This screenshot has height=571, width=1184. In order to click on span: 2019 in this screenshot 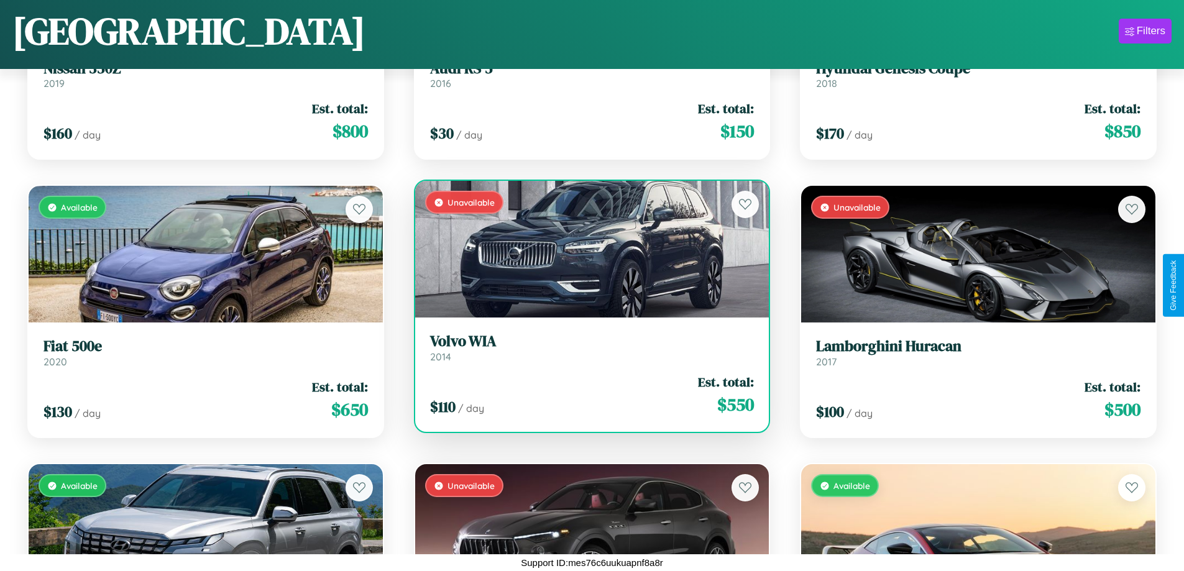, I will do `click(54, 83)`.